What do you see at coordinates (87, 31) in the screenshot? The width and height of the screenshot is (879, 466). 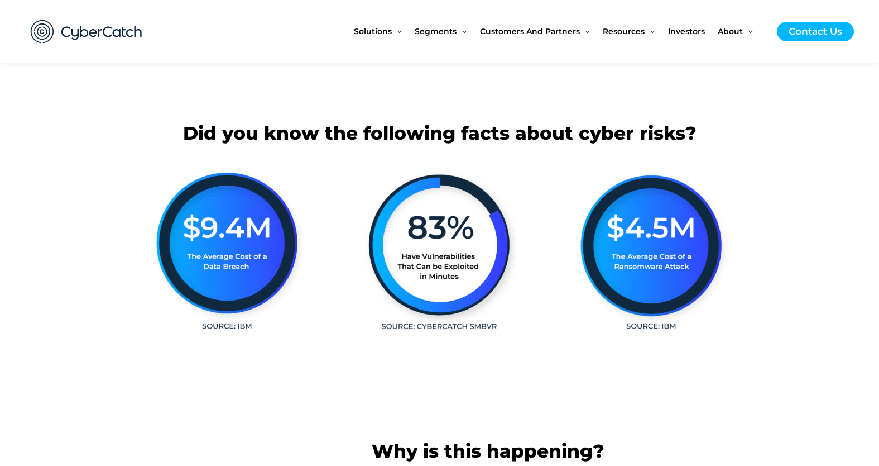 I see `img: CyberCatch` at bounding box center [87, 31].